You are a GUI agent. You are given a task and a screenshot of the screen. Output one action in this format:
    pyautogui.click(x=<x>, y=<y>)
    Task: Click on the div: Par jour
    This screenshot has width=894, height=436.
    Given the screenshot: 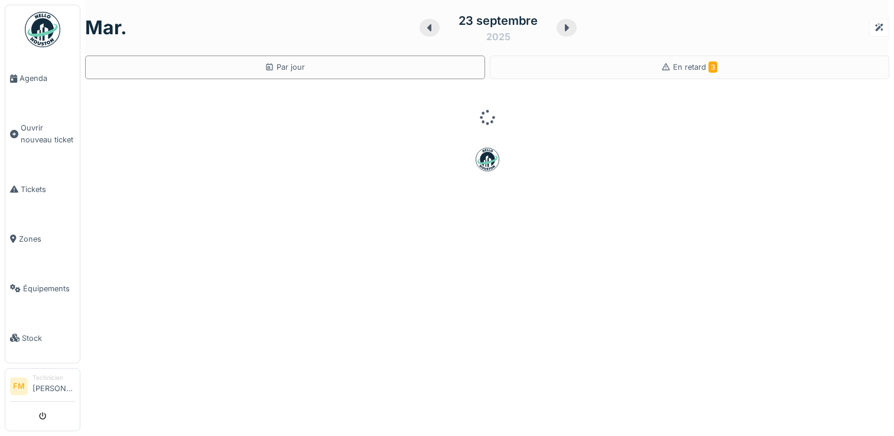 What is the action you would take?
    pyautogui.click(x=285, y=67)
    